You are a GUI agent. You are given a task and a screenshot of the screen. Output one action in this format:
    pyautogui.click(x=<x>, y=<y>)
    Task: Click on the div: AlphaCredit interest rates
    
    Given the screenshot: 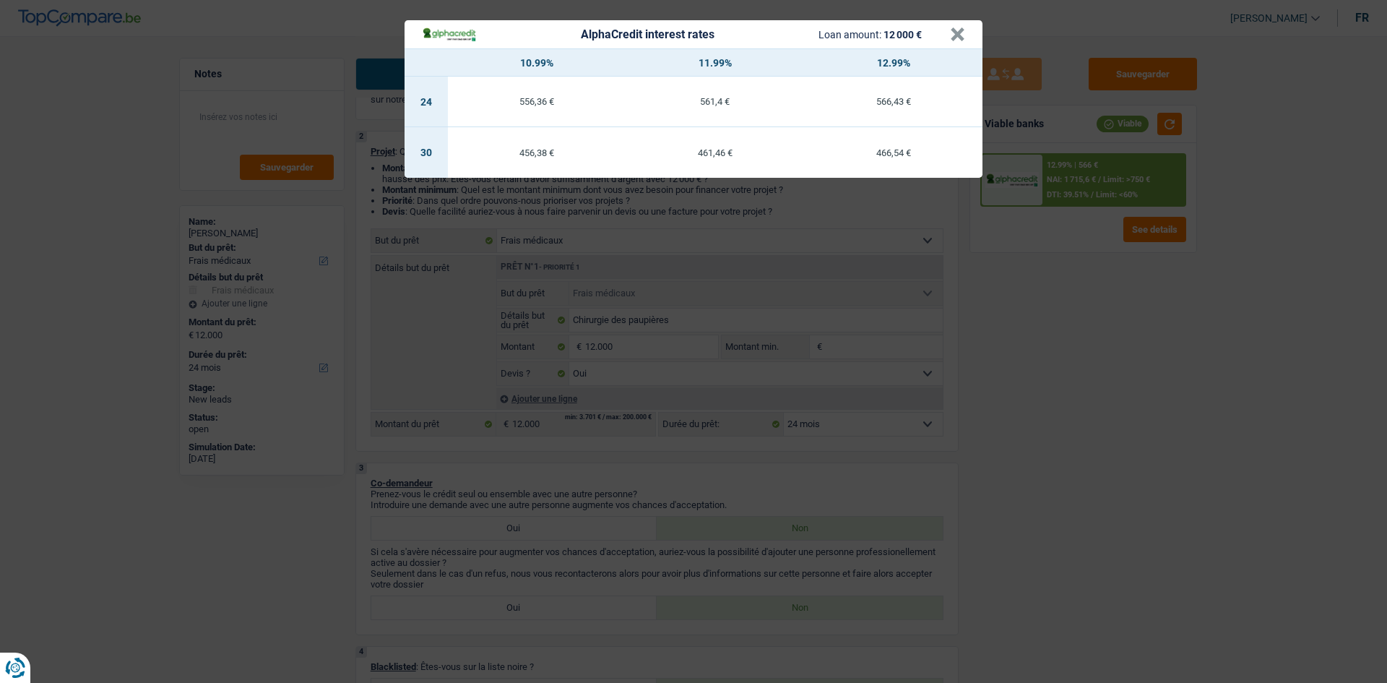 What is the action you would take?
    pyautogui.click(x=647, y=35)
    